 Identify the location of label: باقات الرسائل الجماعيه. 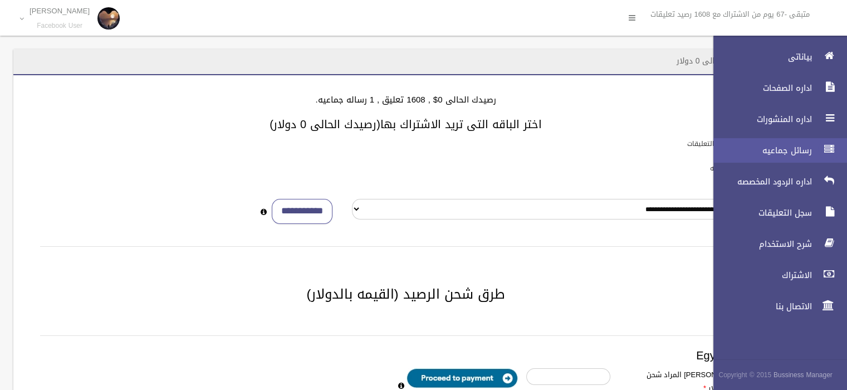
(742, 168).